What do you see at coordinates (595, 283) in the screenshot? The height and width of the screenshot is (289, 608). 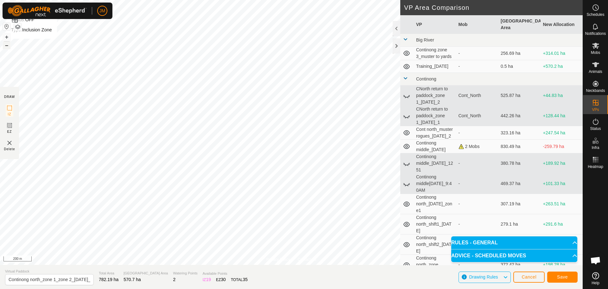 I see `span: Help` at bounding box center [595, 283].